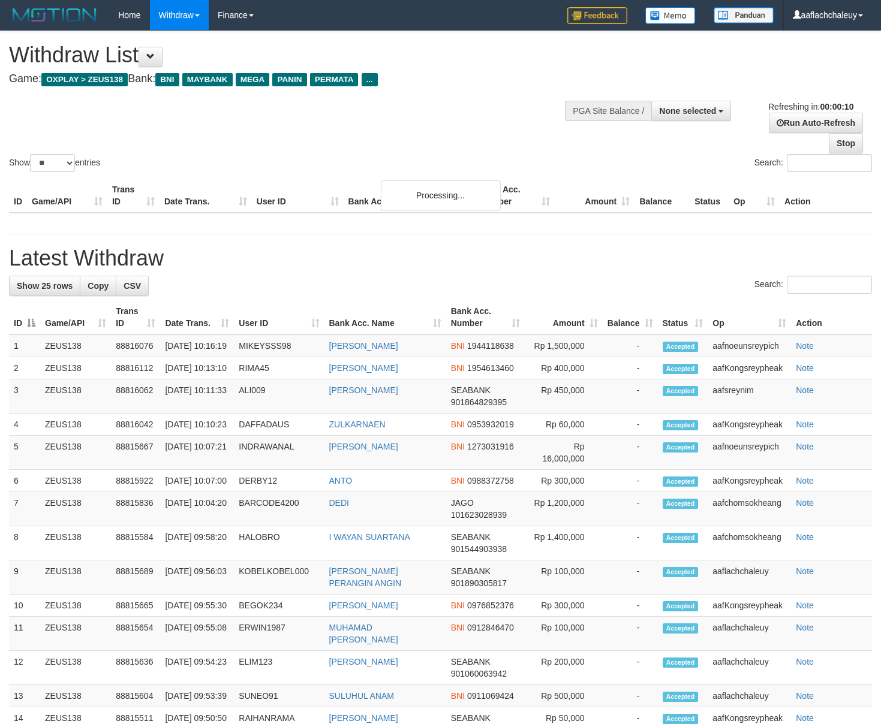  Describe the element at coordinates (490, 628) in the screenshot. I see `span: Copy 0912846470 to clipboard` at that location.